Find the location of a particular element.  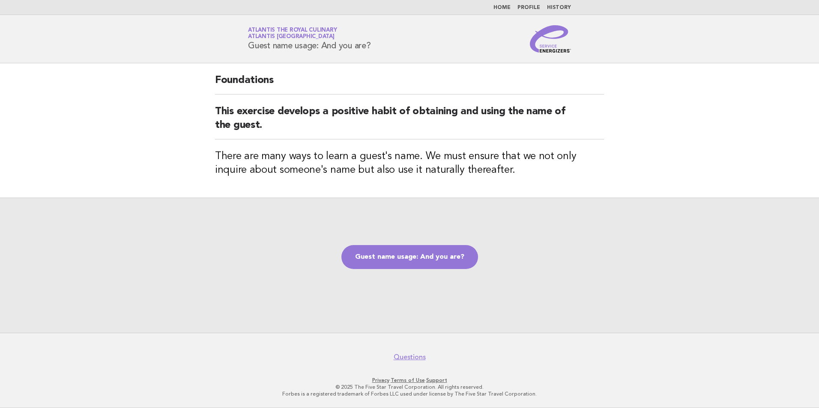

a: Home is located at coordinates (502, 8).